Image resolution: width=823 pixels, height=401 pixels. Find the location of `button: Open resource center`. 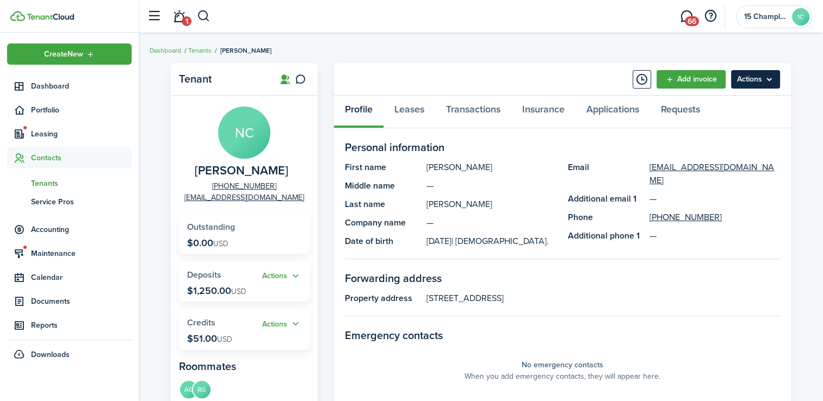

button: Open resource center is located at coordinates (710, 16).